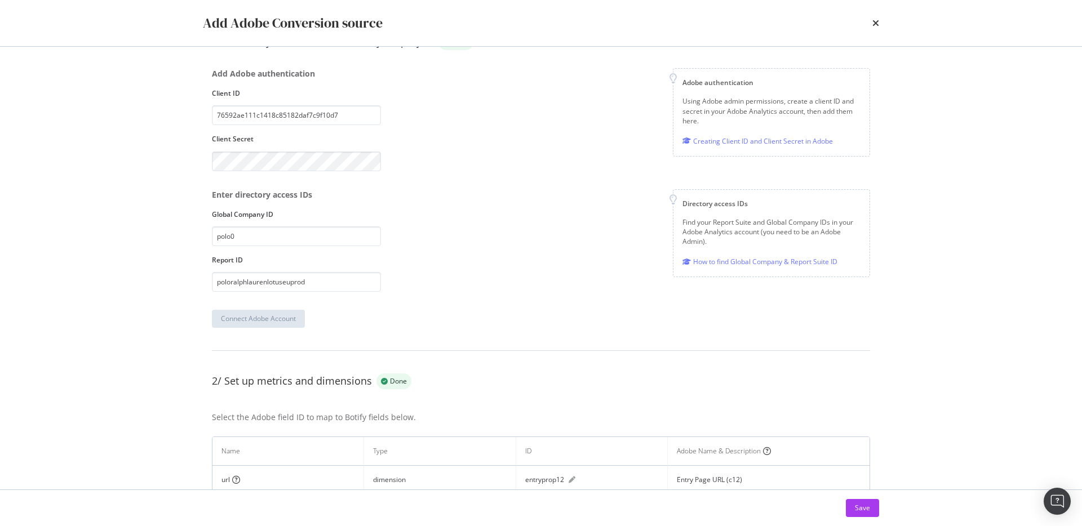  What do you see at coordinates (292, 23) in the screenshot?
I see `div: Add Adobe Conversion source` at bounding box center [292, 23].